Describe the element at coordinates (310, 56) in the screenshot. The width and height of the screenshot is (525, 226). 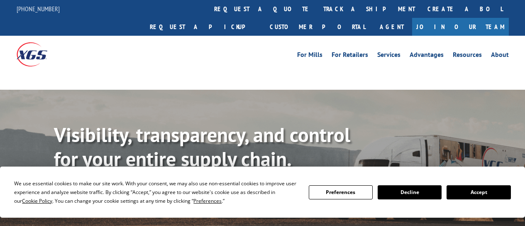
I see `a: For Mills` at that location.